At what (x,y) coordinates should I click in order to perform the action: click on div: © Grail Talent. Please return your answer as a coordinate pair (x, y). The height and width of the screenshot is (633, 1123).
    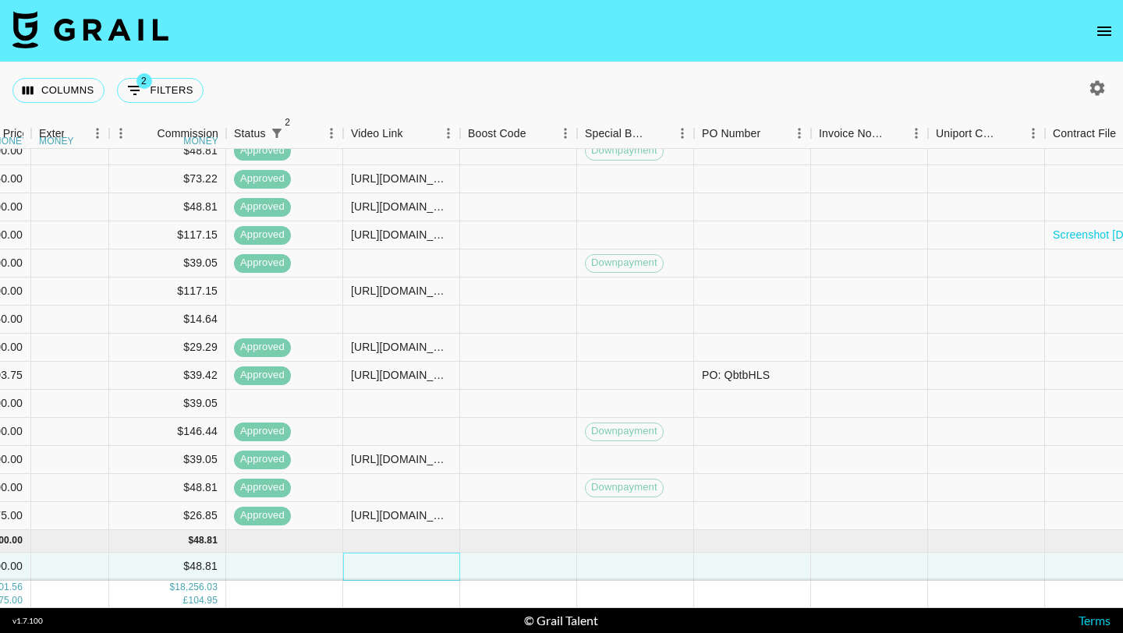
    Looking at the image, I should click on (561, 621).